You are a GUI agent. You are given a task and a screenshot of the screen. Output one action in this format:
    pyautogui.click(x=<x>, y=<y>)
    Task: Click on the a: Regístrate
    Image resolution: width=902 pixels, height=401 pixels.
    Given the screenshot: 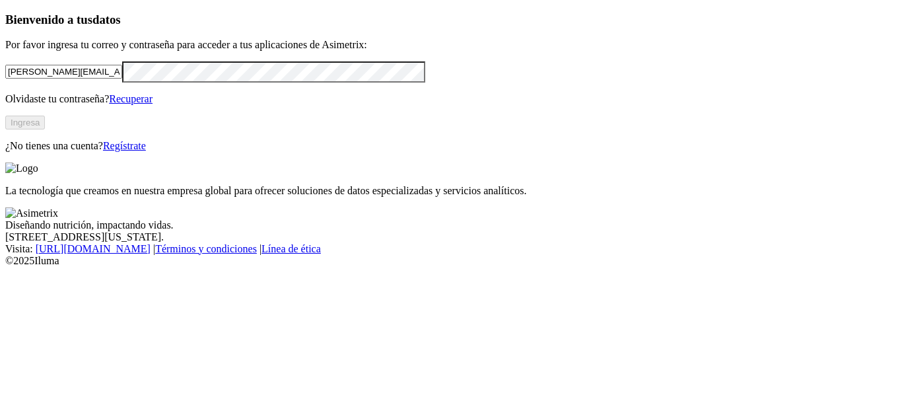 What is the action you would take?
    pyautogui.click(x=124, y=145)
    